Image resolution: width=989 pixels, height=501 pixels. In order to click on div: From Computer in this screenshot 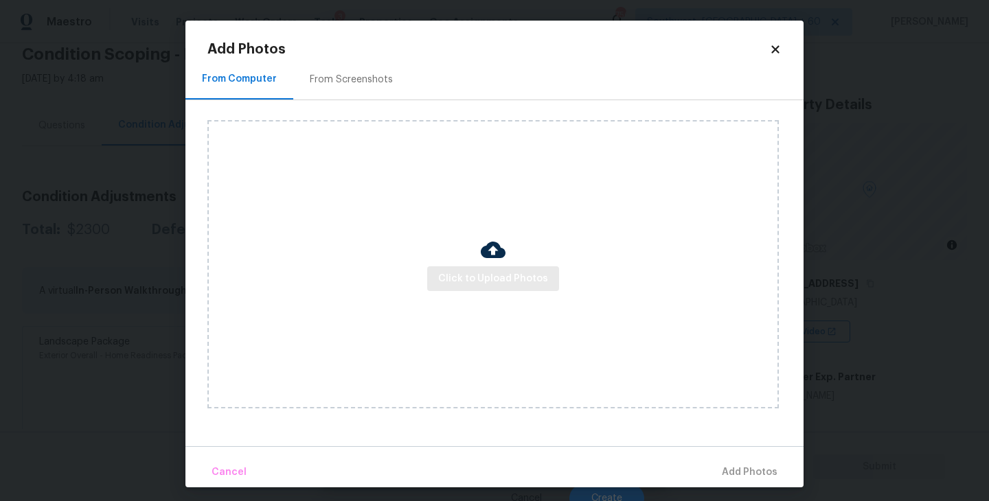, I will do `click(239, 79)`.